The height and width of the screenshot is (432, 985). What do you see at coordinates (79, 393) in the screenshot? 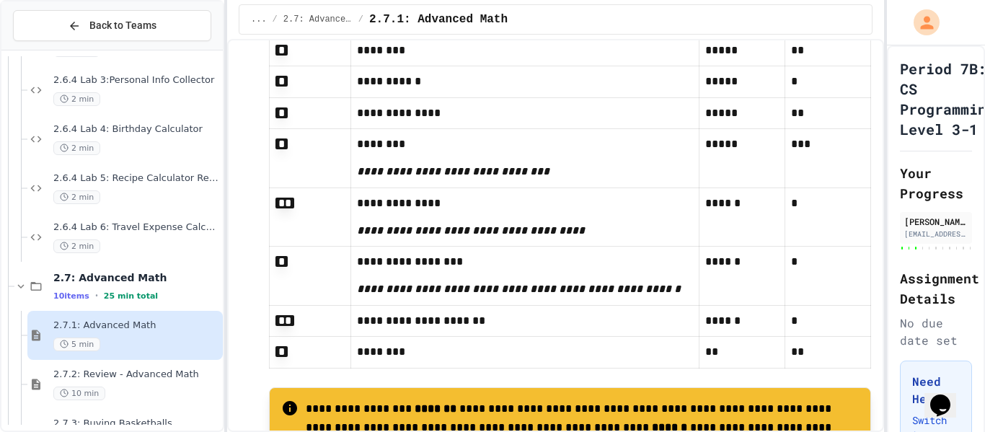
I see `span: 10 min` at bounding box center [79, 393].